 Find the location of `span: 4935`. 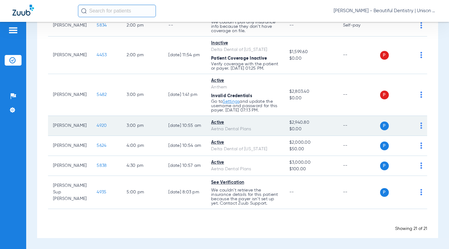

span: 4935 is located at coordinates (101, 192).